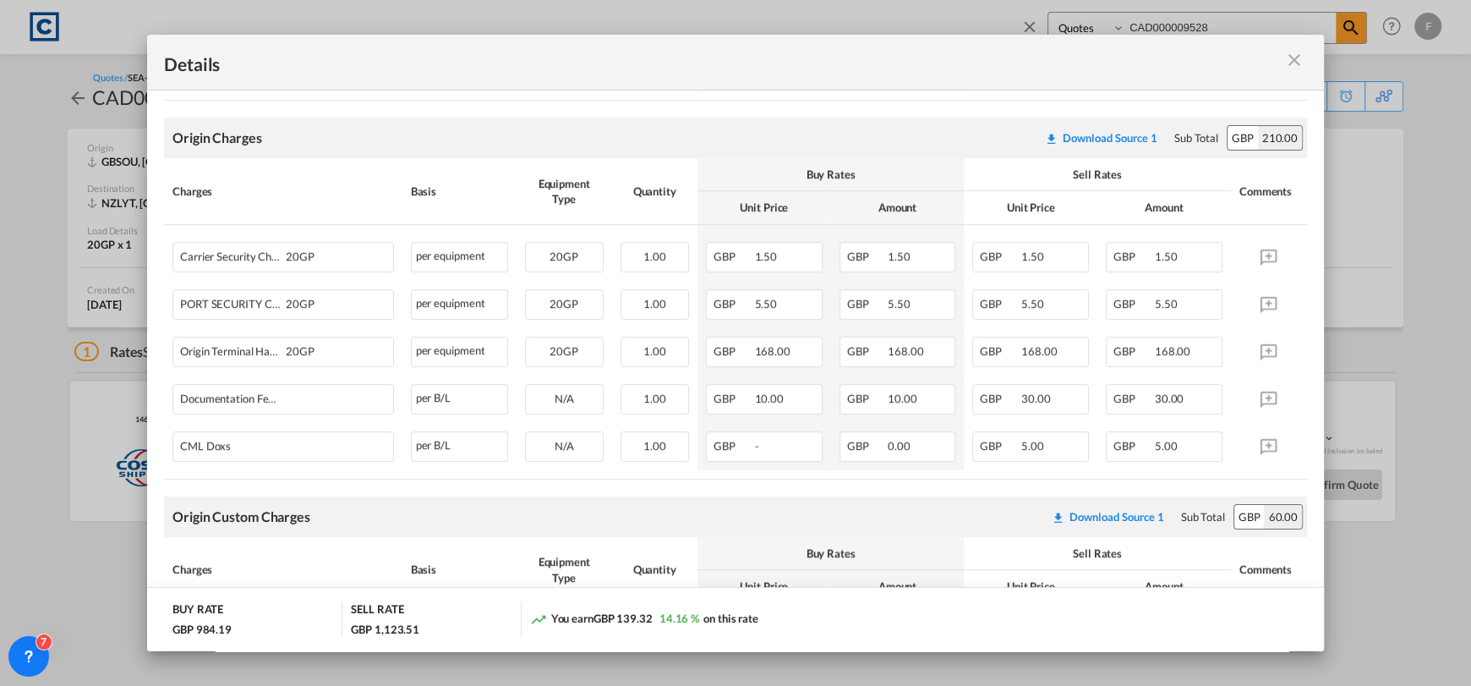  I want to click on div: PORT SECURITY CHARGE, so click(257, 300).